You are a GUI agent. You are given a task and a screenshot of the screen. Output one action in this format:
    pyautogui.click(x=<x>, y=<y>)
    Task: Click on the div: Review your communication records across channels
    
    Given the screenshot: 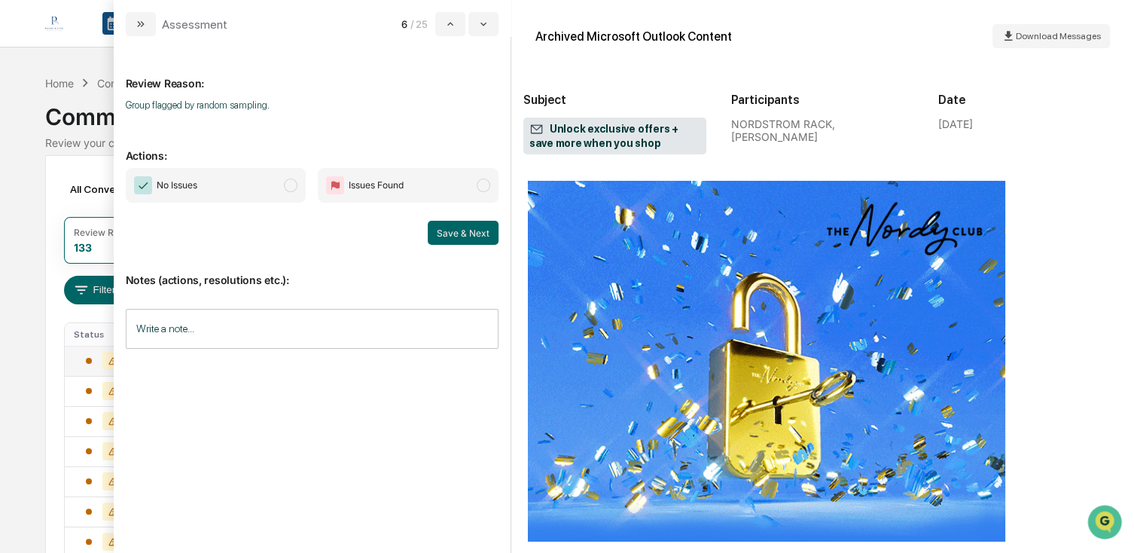 What is the action you would take?
    pyautogui.click(x=567, y=142)
    